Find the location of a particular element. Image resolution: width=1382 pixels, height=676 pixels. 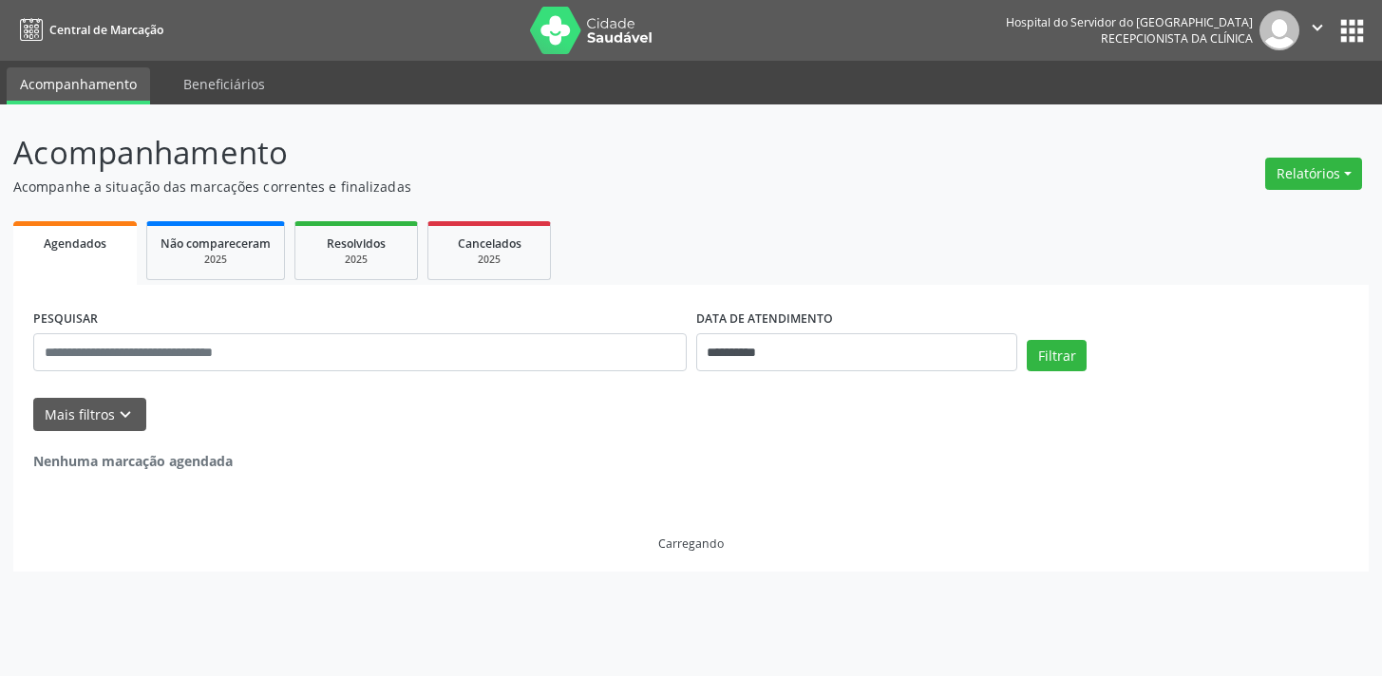

span: Agendados is located at coordinates (75, 243).